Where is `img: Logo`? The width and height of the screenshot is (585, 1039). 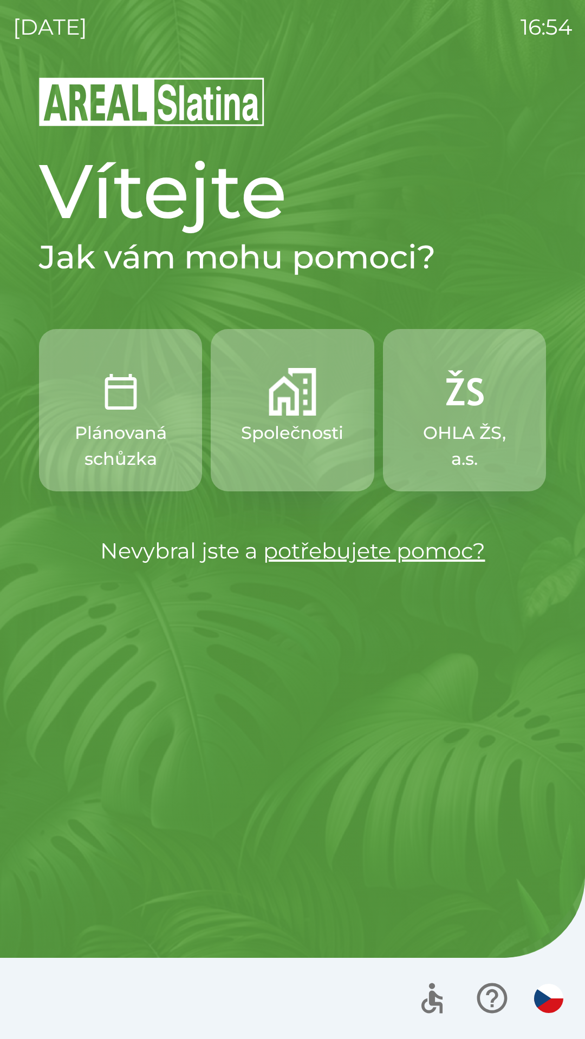
img: Logo is located at coordinates (292, 102).